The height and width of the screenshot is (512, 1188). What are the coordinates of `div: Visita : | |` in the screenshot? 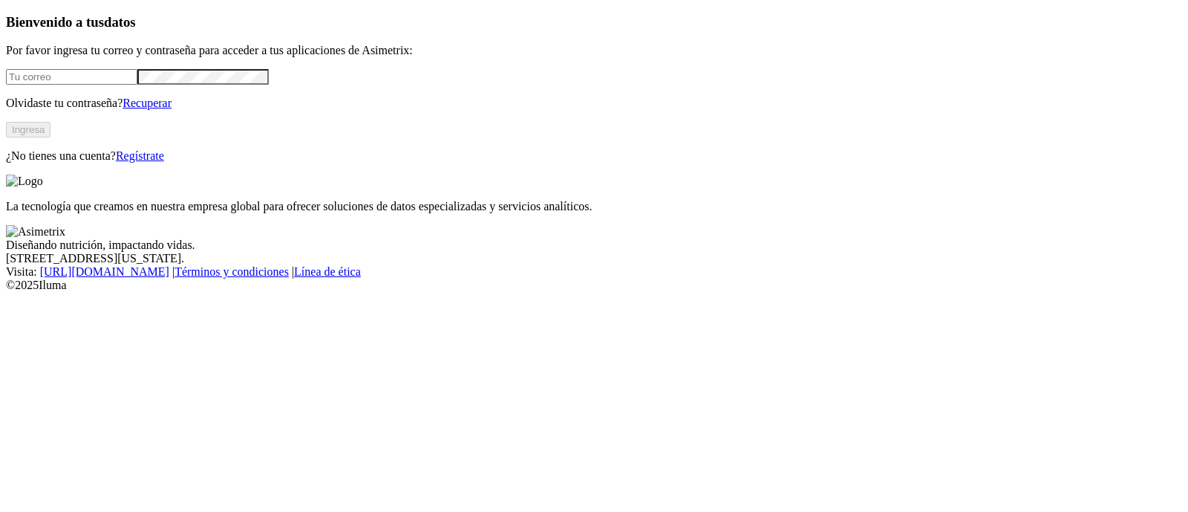 It's located at (594, 272).